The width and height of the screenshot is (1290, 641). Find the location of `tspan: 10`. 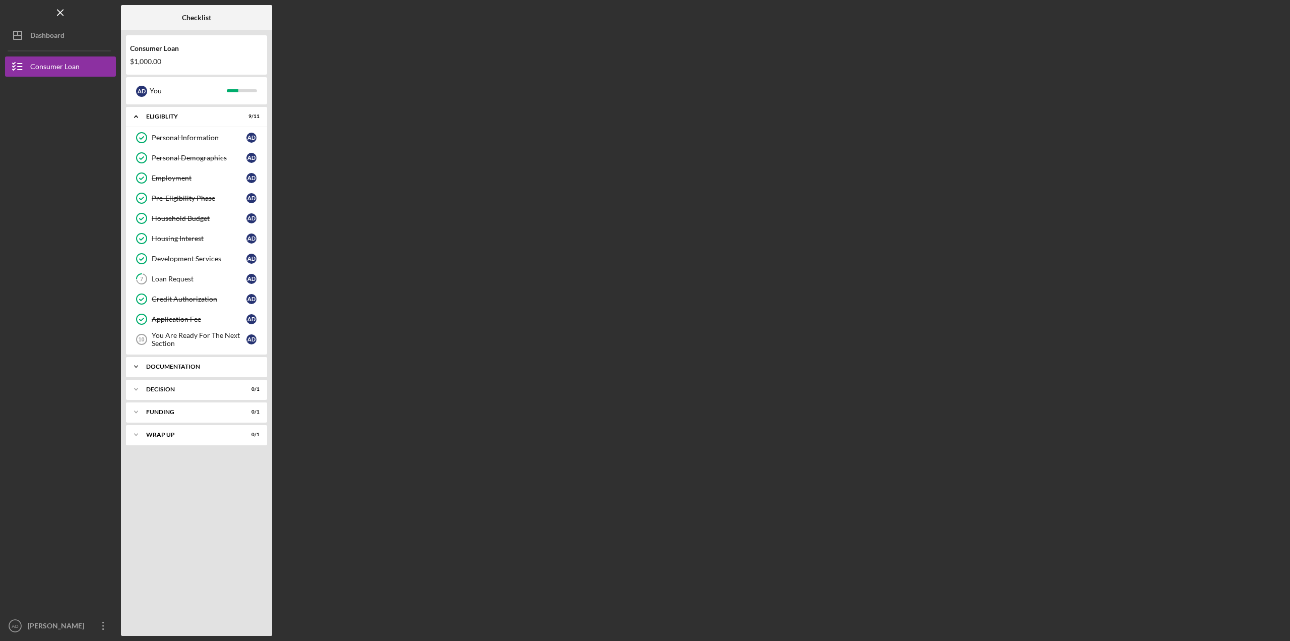

tspan: 10 is located at coordinates (141, 339).